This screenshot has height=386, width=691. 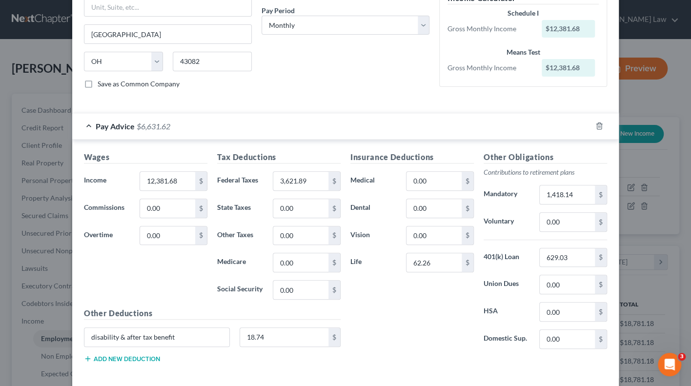 What do you see at coordinates (373, 208) in the screenshot?
I see `label: Dental` at bounding box center [373, 208].